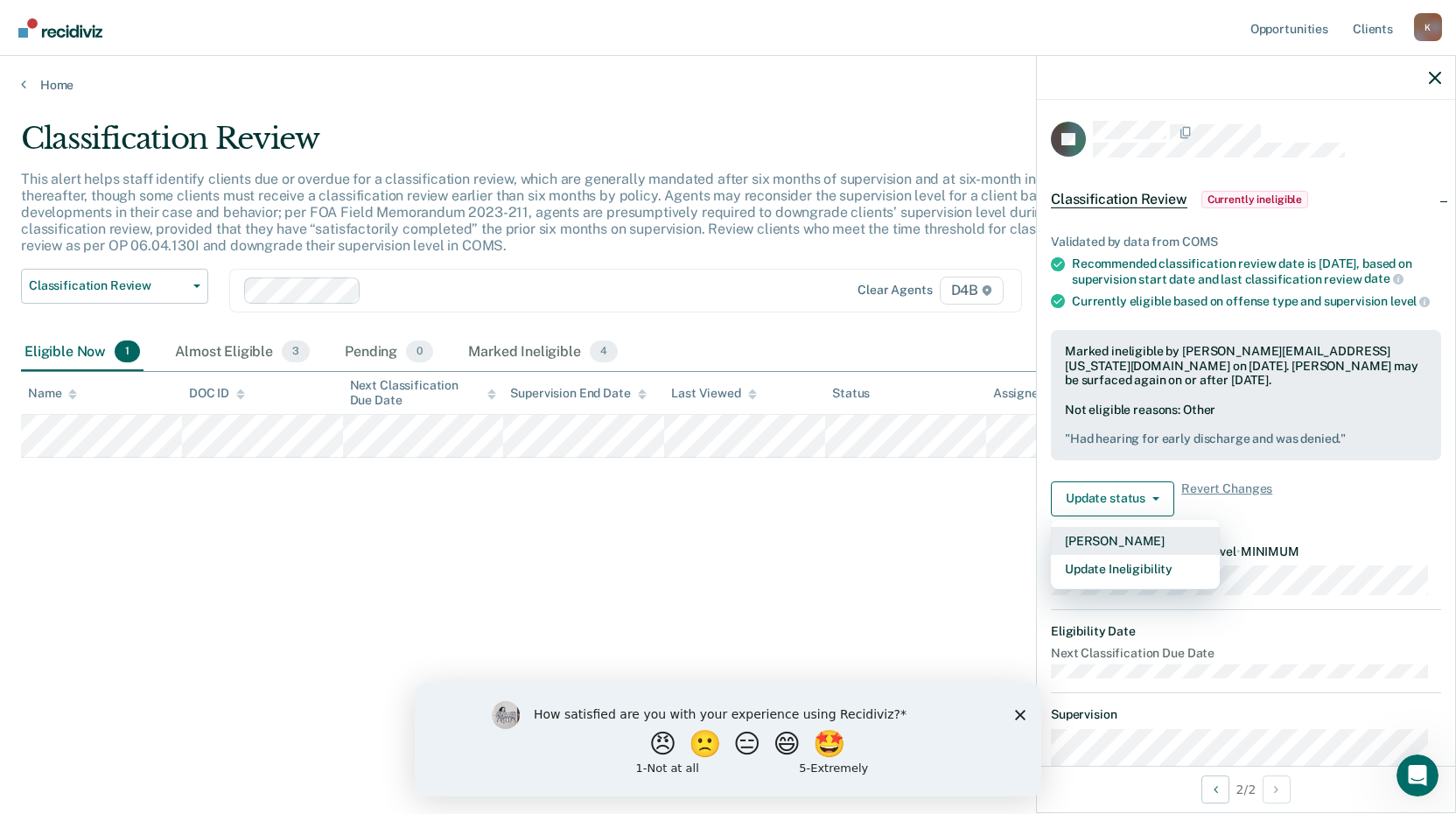  What do you see at coordinates (851, 394) in the screenshot?
I see `div: Status` at bounding box center [851, 394].